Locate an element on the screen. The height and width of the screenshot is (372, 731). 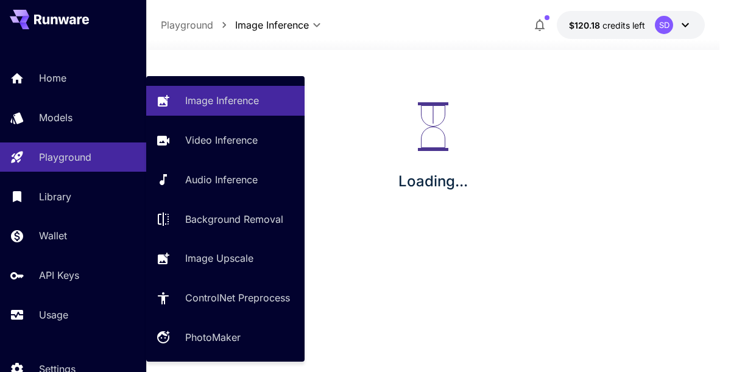
p: Image Upscale is located at coordinates (219, 258).